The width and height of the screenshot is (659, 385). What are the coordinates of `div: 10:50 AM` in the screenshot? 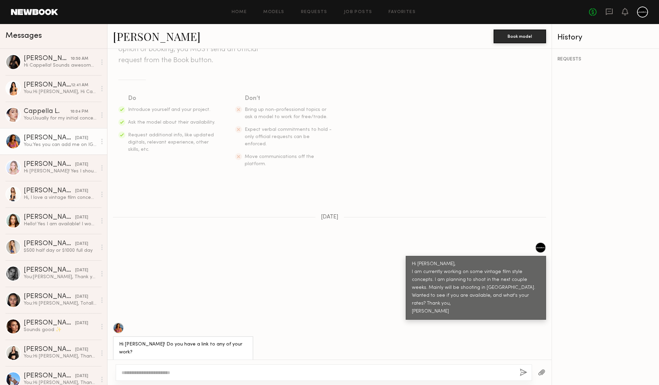 It's located at (79, 59).